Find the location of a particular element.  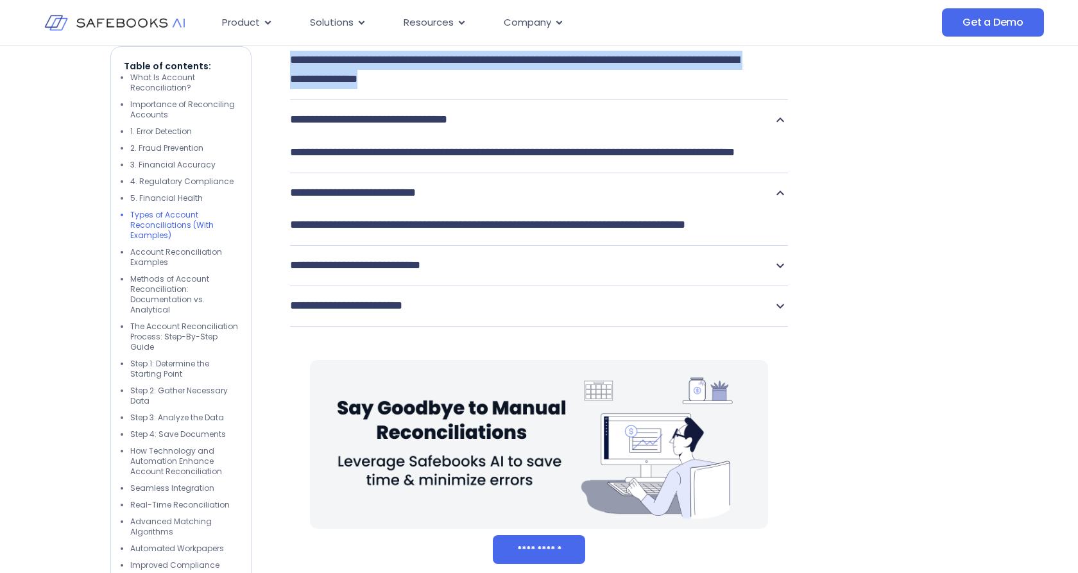

li: 2. Fraud Prevention is located at coordinates (184, 148).